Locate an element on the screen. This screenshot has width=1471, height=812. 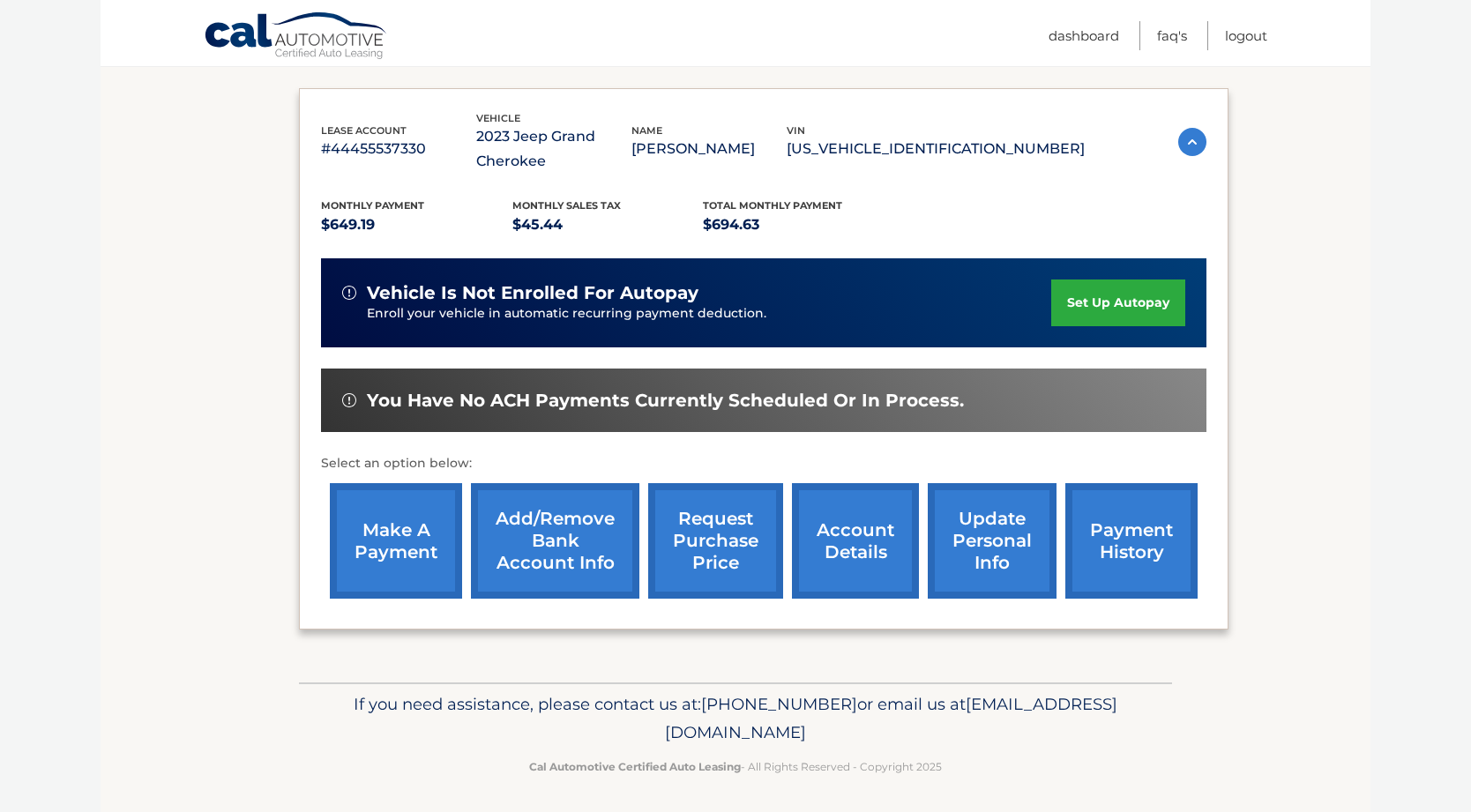
a: make a payment is located at coordinates (396, 541).